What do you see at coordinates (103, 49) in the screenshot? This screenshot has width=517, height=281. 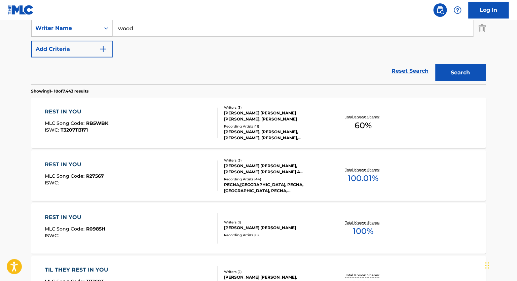 I see `img: 9d2ae6d4665cec9f34b9.svg` at bounding box center [103, 49].